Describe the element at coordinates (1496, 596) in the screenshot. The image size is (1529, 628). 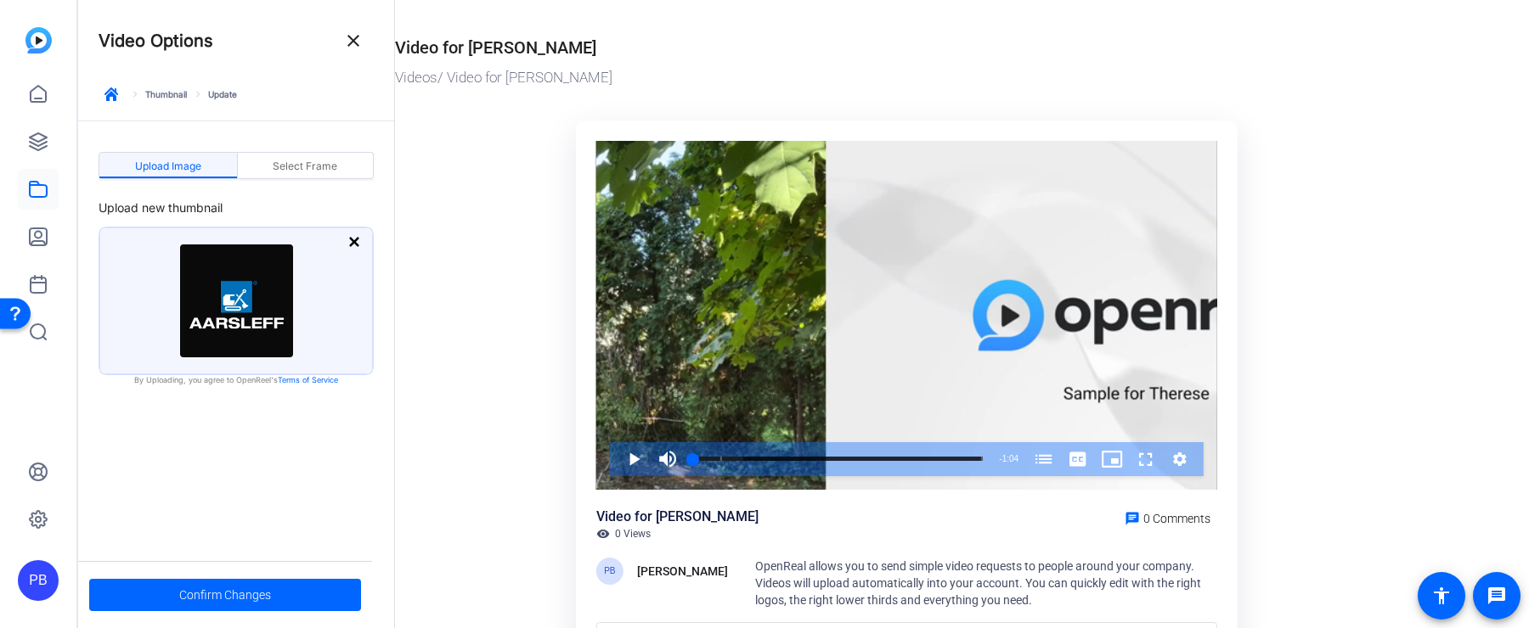
I see `mat-icon: message` at that location.